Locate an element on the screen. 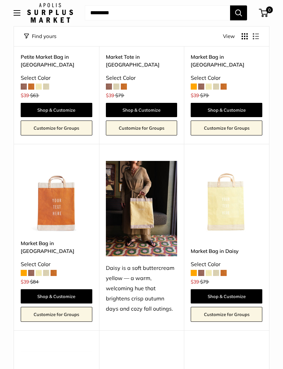 This screenshot has height=369, width=283. a: description_Make it yours with custom, printed text.Market Bag in Citrus is located at coordinates (56, 197).